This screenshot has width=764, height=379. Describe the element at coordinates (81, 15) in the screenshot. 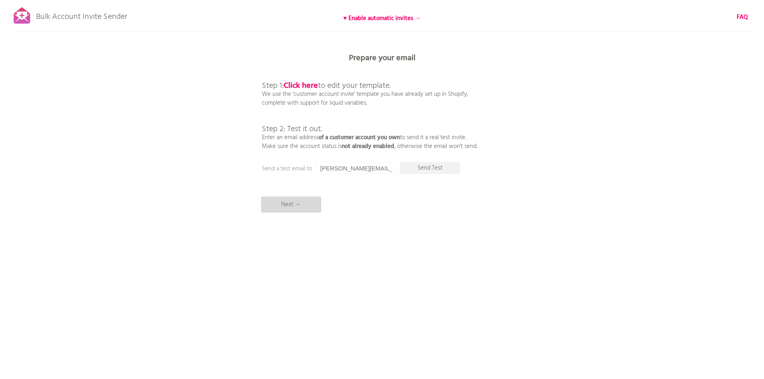

I see `p: Bulk Account Invite Sender` at that location.